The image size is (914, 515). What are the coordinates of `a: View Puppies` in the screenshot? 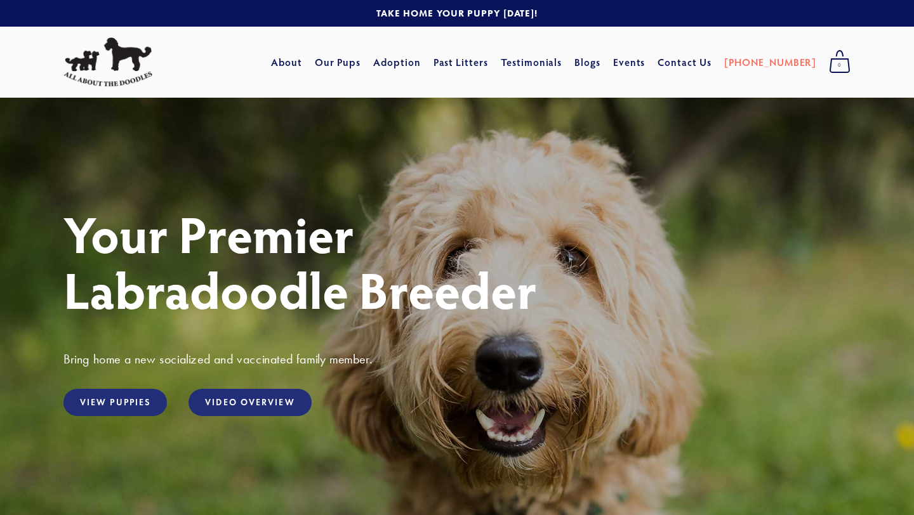 It's located at (115, 402).